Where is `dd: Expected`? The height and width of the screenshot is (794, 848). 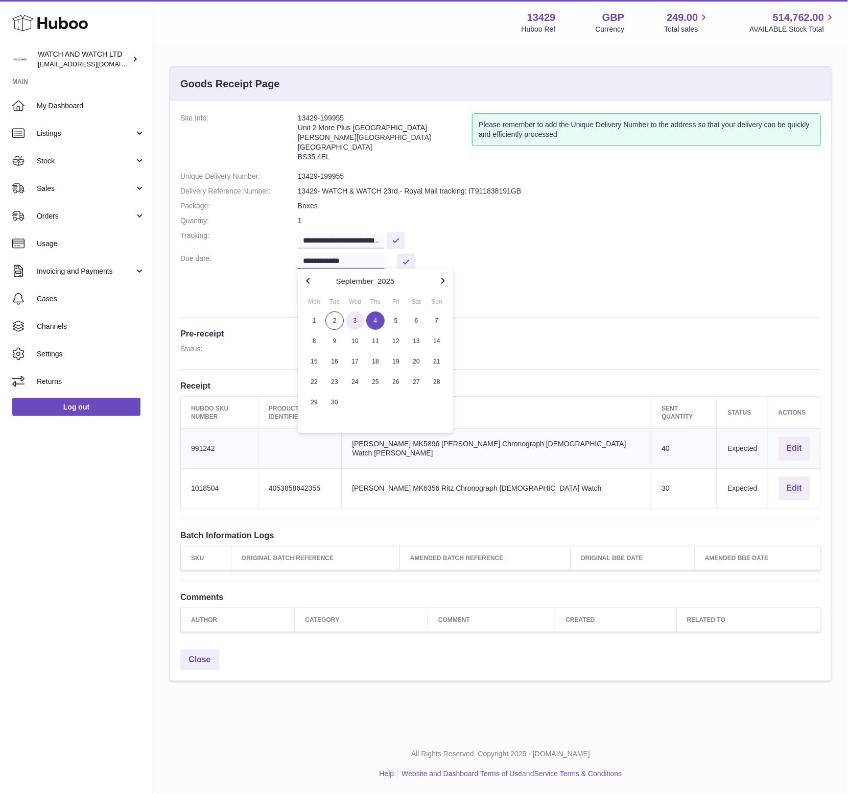 dd: Expected is located at coordinates (559, 349).